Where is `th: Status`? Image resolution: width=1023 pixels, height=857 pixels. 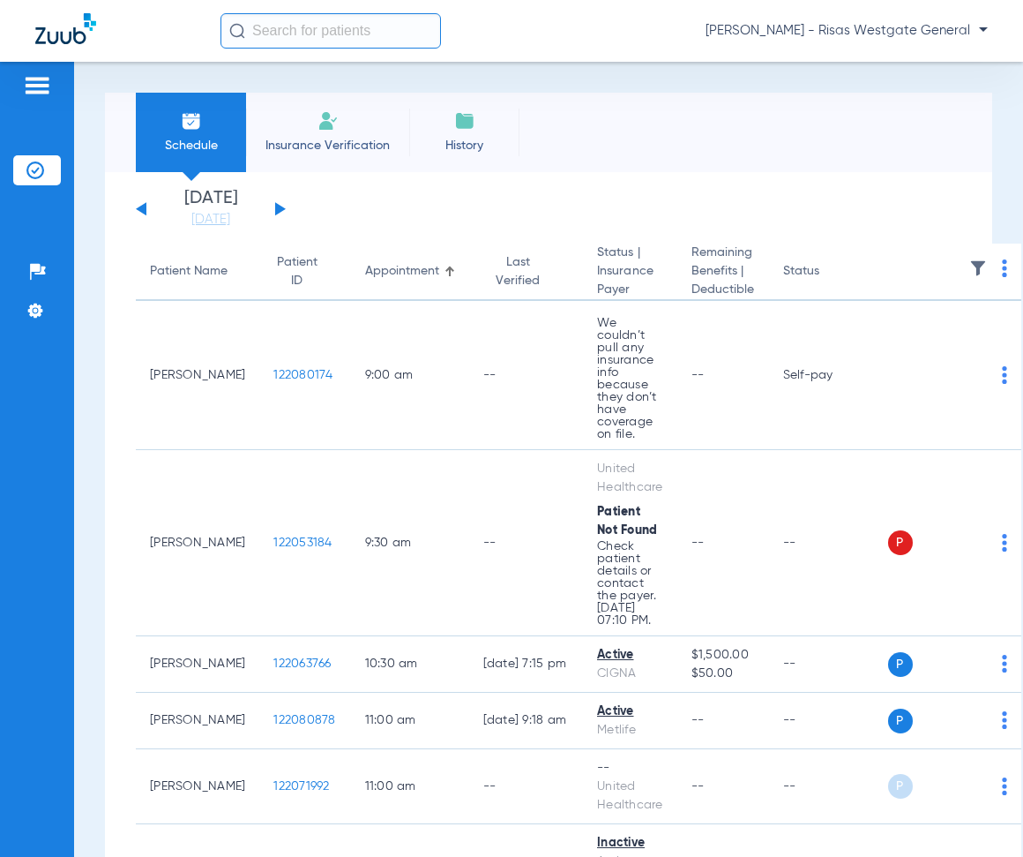
th: Status is located at coordinates (828, 272).